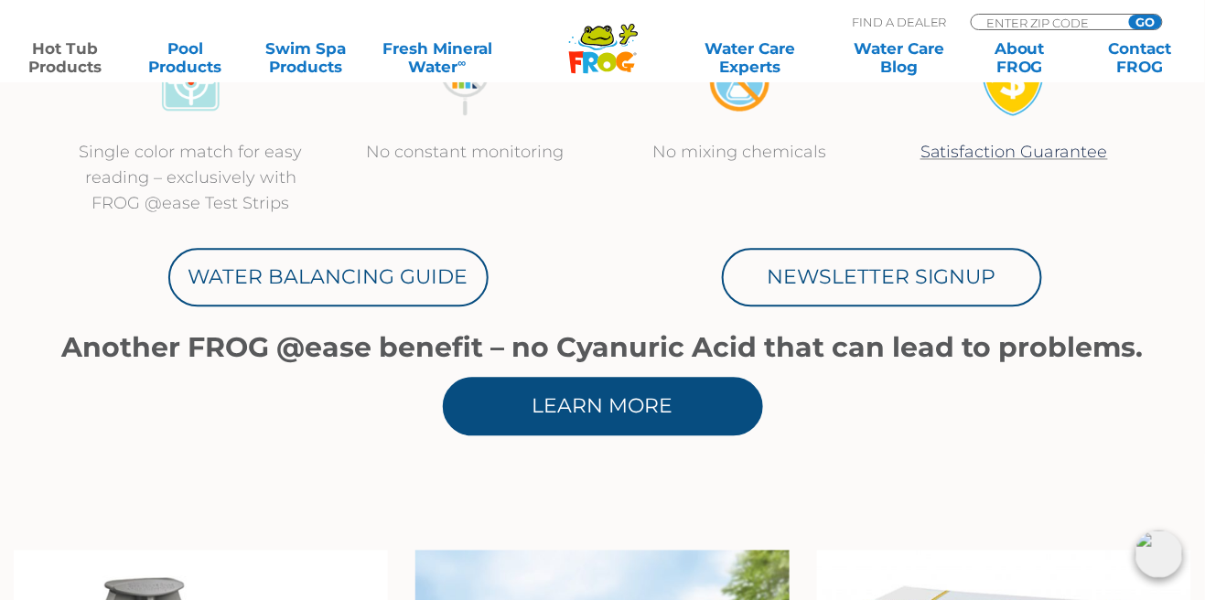 This screenshot has height=600, width=1205. I want to click on img: openIcon, so click(1159, 554).